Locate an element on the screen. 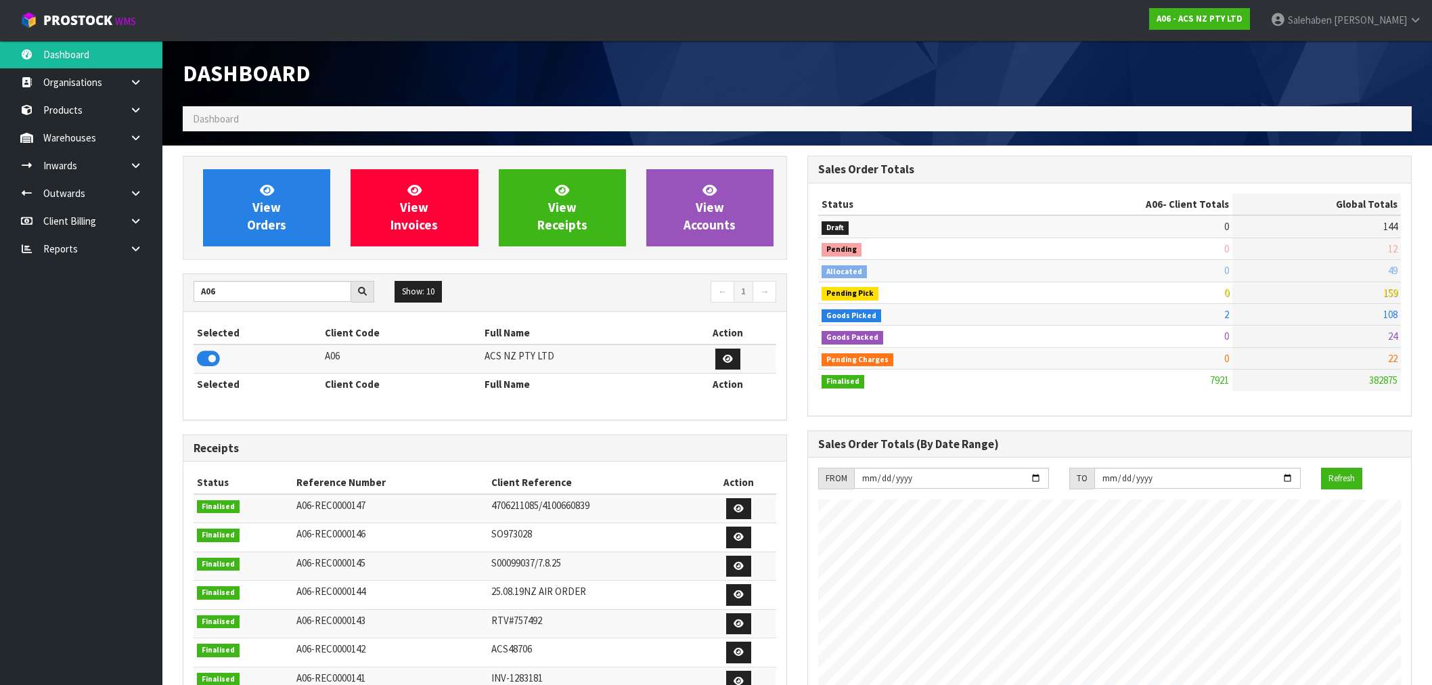 Image resolution: width=1432 pixels, height=685 pixels. span: A06-REC0000145 is located at coordinates (331, 562).